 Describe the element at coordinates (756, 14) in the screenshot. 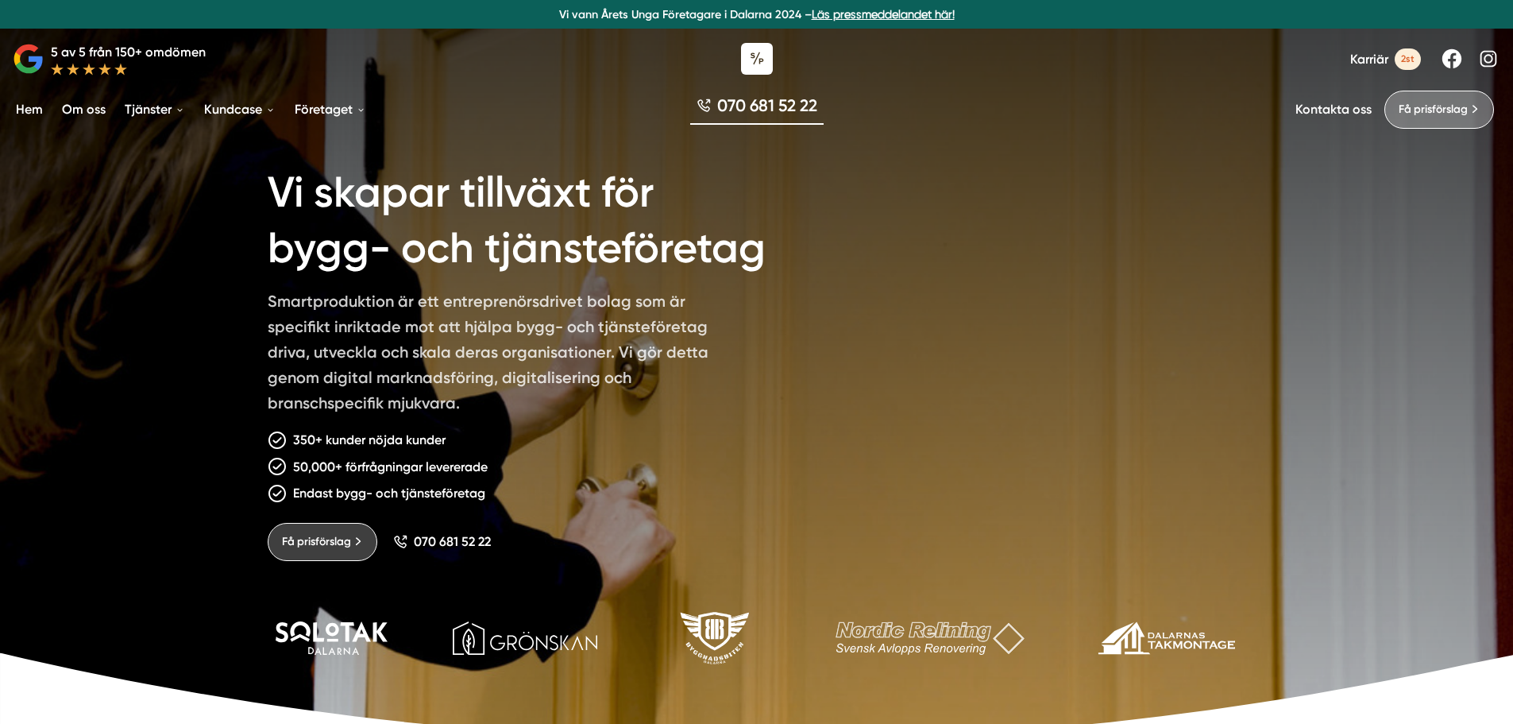

I see `p: Vi vann Årets Unga Företagare i Dalarna 2024 –` at that location.